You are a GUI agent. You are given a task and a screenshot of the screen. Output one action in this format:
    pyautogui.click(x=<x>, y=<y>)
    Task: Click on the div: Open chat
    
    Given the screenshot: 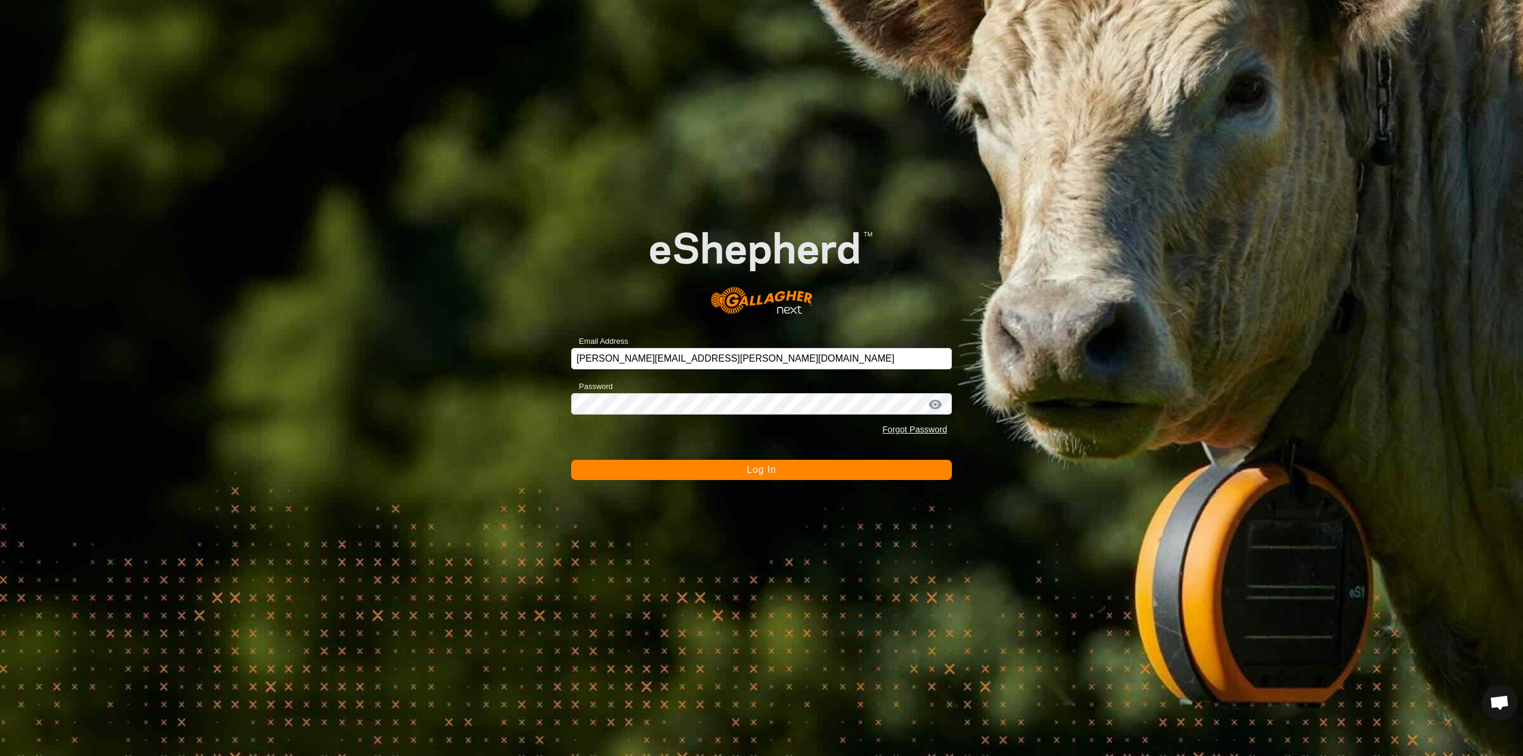 What is the action you would take?
    pyautogui.click(x=1500, y=703)
    